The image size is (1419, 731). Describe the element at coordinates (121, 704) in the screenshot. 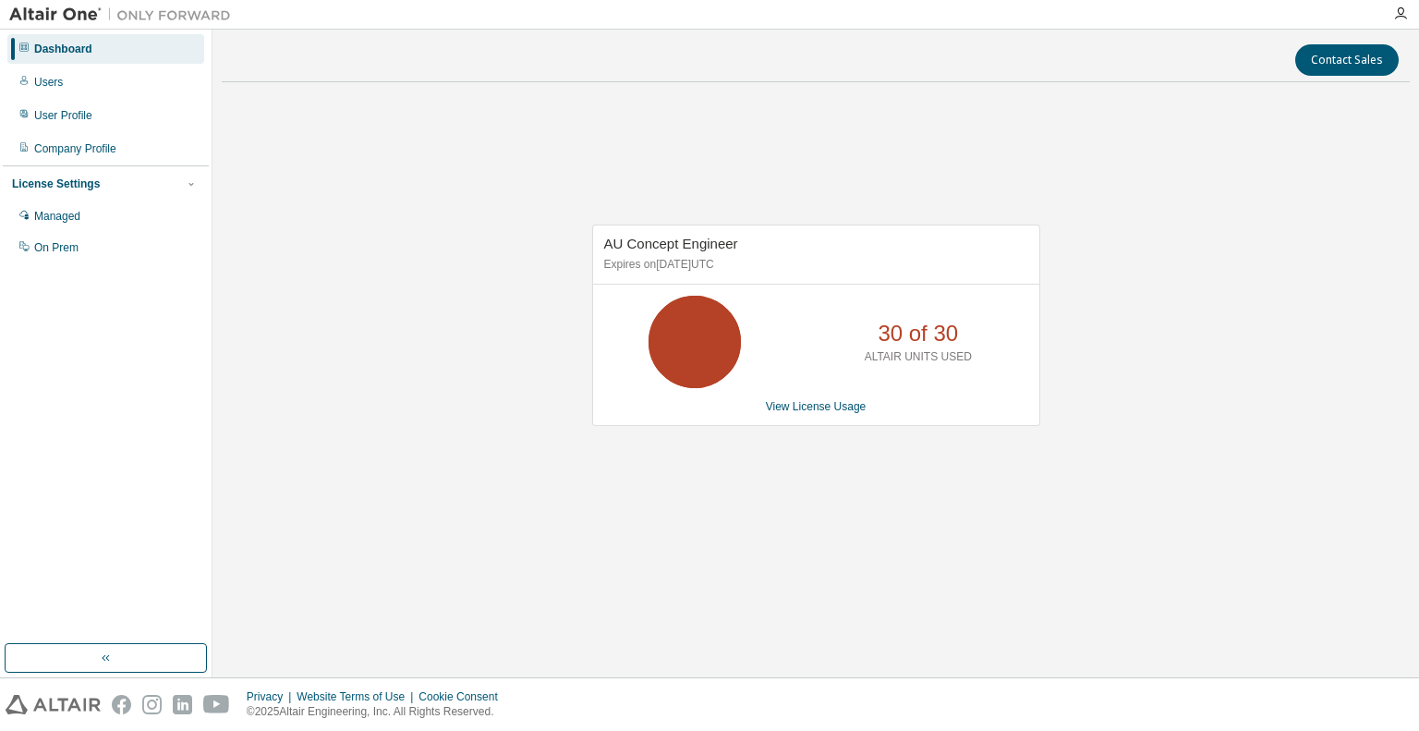

I see `img: facebook.svg` at that location.